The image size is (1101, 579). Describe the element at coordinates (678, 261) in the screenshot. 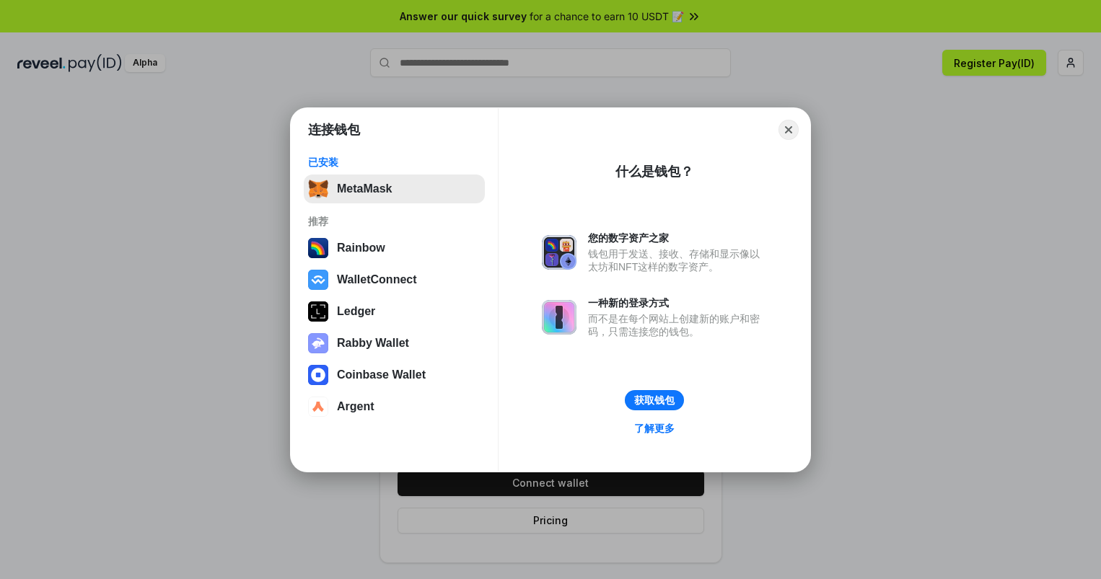

I see `div: 钱包用于发送、接收、存储和显示像以太坊和NFT这样的数字资产。` at that location.